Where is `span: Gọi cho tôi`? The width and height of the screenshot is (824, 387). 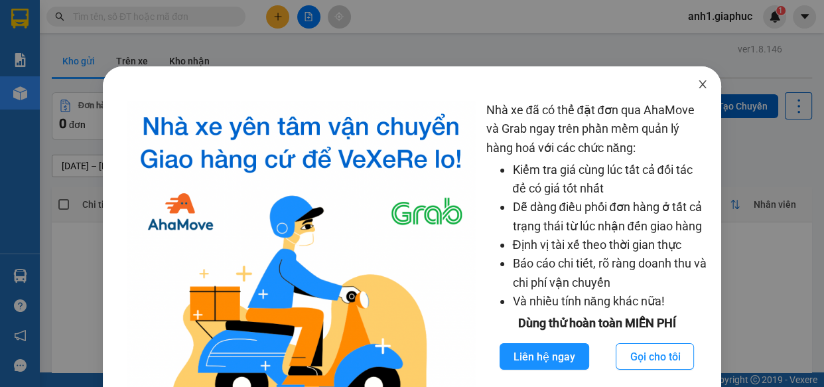
span: Gọi cho tôi is located at coordinates (655, 356).